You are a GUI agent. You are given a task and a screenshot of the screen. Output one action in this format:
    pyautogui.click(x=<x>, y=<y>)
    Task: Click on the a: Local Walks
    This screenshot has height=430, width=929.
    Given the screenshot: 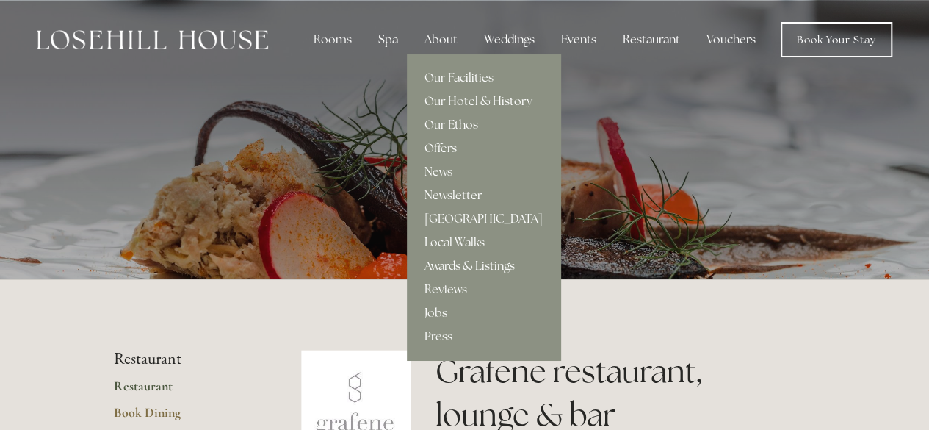 What is the action you would take?
    pyautogui.click(x=483, y=242)
    